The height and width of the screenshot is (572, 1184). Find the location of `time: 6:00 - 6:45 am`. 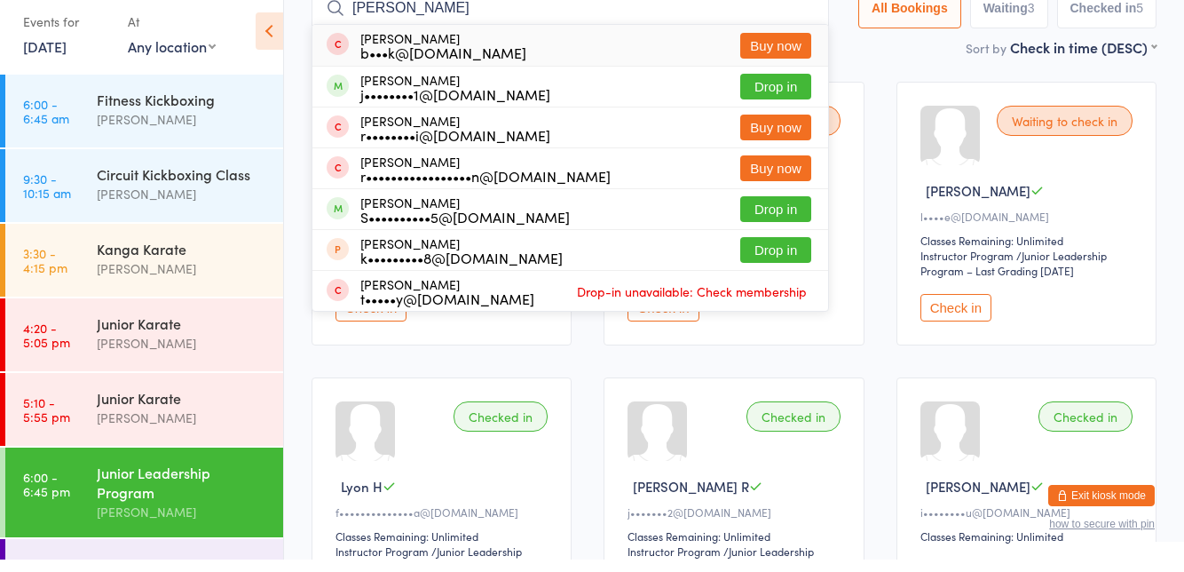

time: 6:00 - 6:45 am is located at coordinates (46, 123).